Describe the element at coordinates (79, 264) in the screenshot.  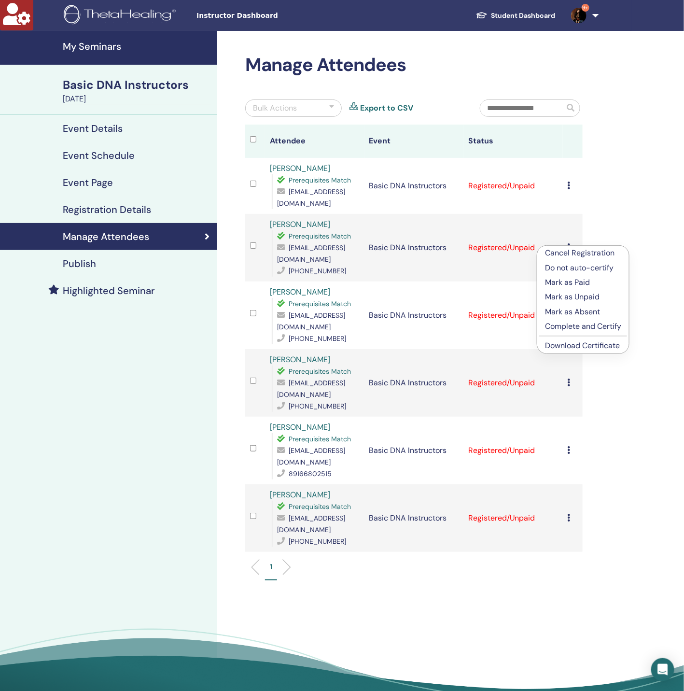
I see `h4: Publish` at that location.